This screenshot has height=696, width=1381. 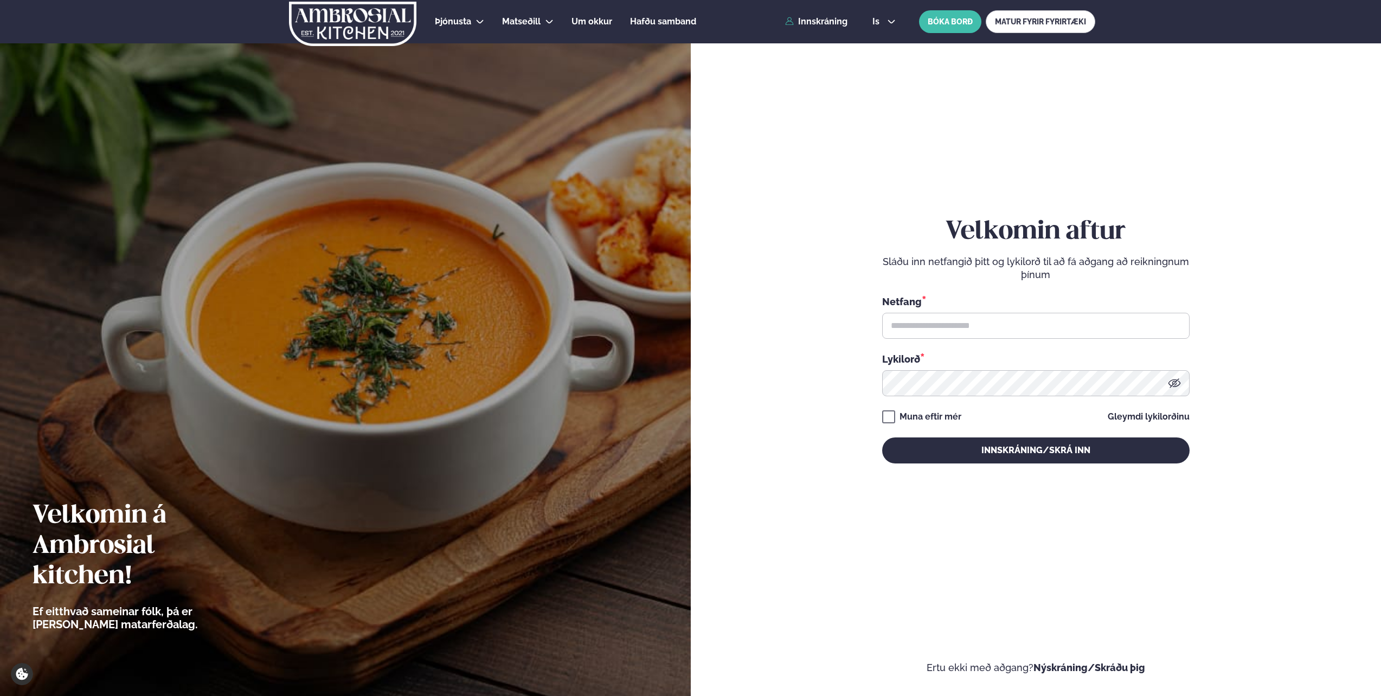 I want to click on h2: Velkomin á Ambrosial kitchen!, so click(x=145, y=547).